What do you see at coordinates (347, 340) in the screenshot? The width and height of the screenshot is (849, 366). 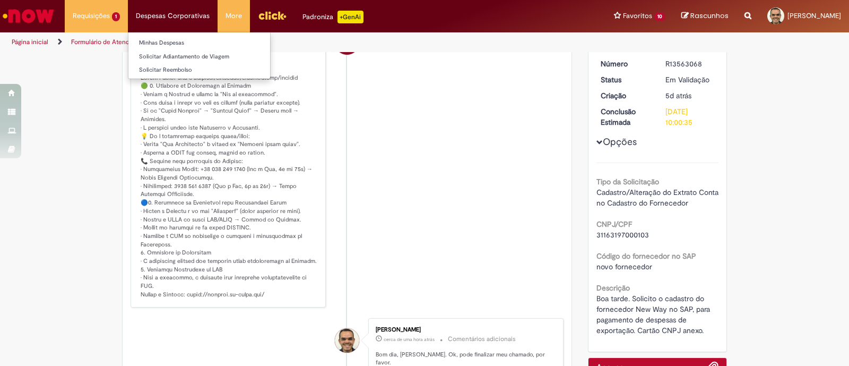 I see `div: Paulo Henrique Ferreira` at bounding box center [347, 340].